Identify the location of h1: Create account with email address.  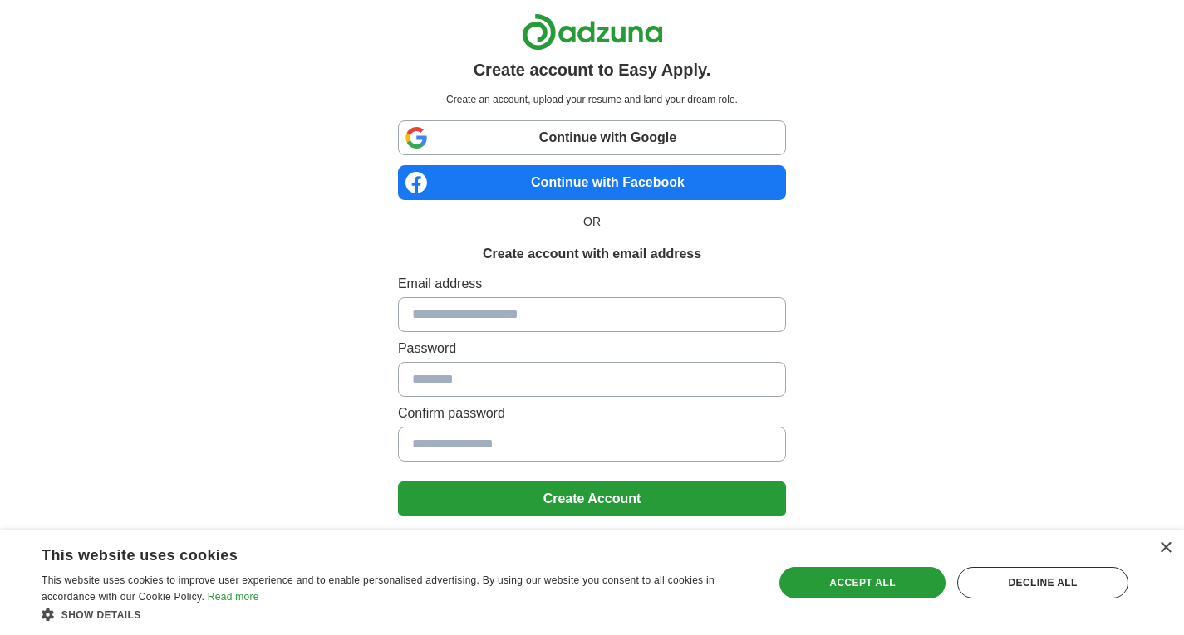
(591, 254).